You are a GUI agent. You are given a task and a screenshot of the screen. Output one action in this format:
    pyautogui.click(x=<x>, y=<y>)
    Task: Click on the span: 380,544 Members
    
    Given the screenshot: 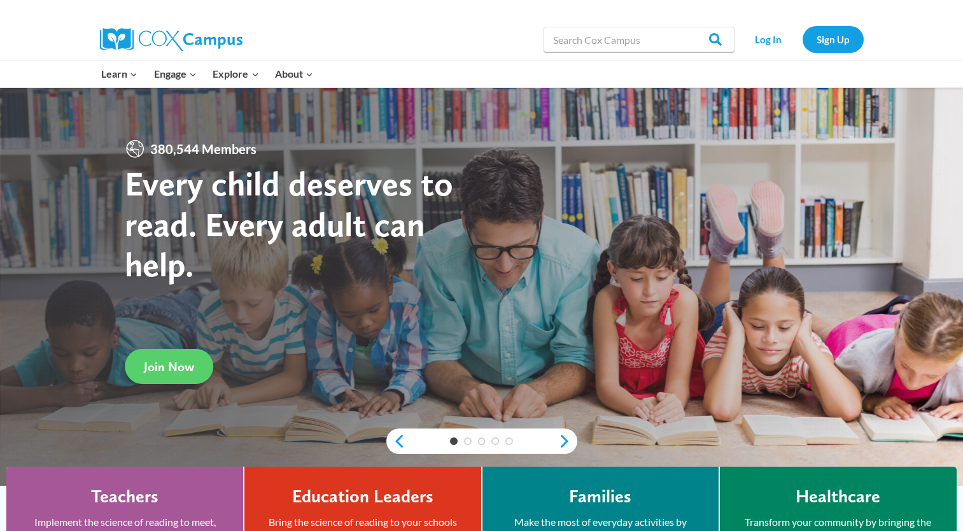 What is the action you would take?
    pyautogui.click(x=203, y=149)
    